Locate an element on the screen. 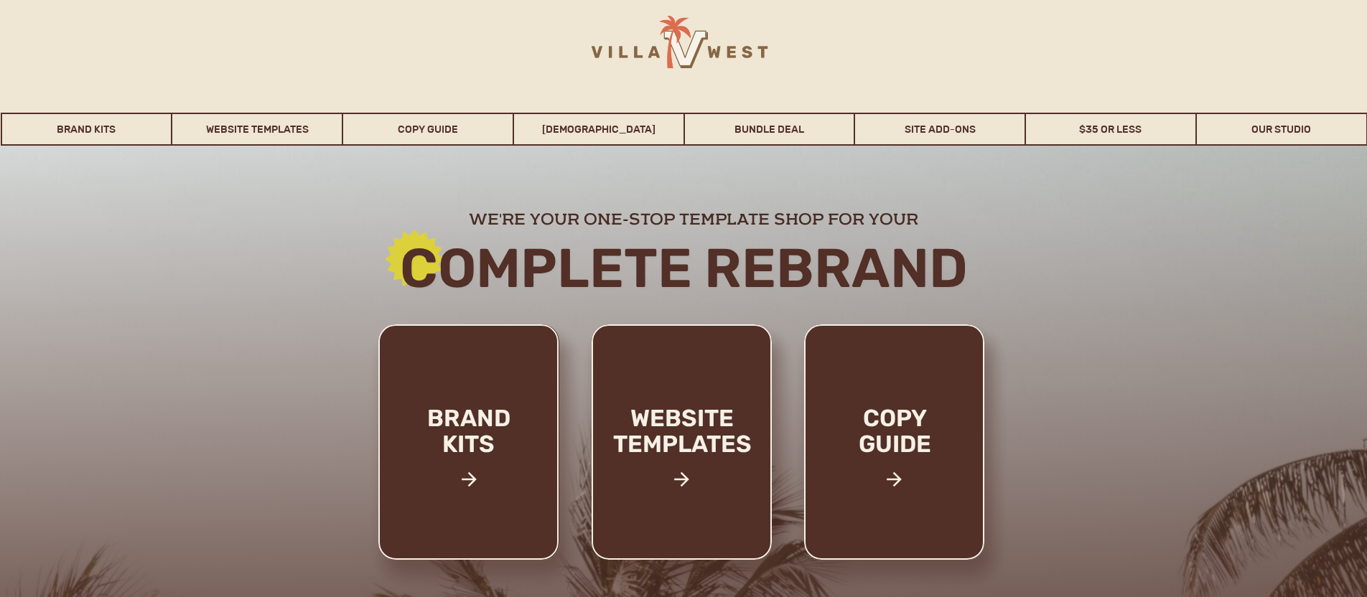  a: Brand Kits is located at coordinates (87, 129).